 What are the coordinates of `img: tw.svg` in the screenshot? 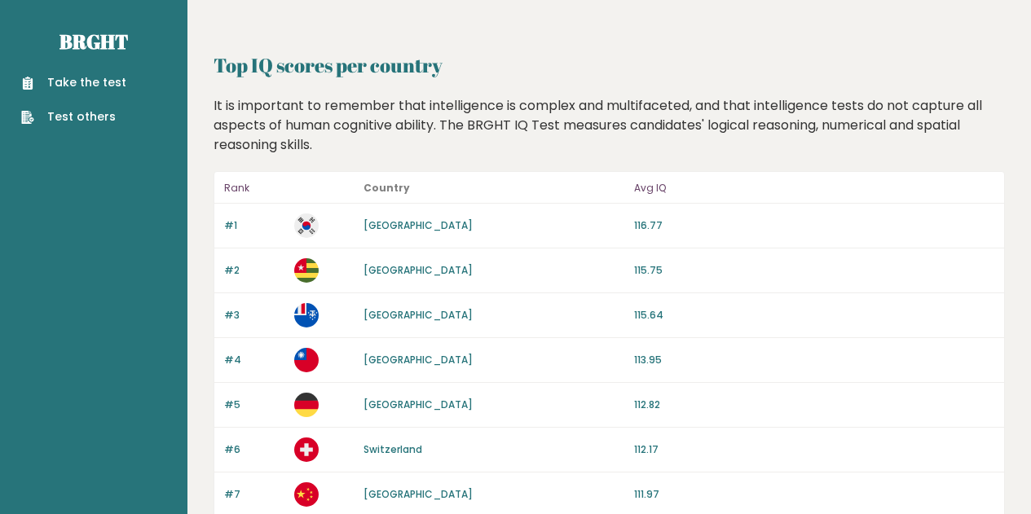 It's located at (307, 360).